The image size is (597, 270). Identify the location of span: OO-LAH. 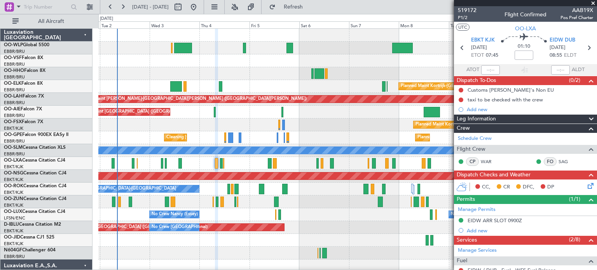
(13, 96).